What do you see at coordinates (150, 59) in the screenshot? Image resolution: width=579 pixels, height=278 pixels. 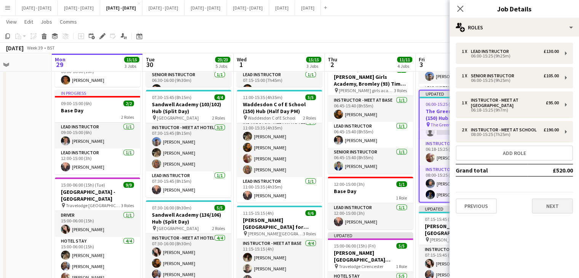 I see `span: Tue` at bounding box center [150, 59].